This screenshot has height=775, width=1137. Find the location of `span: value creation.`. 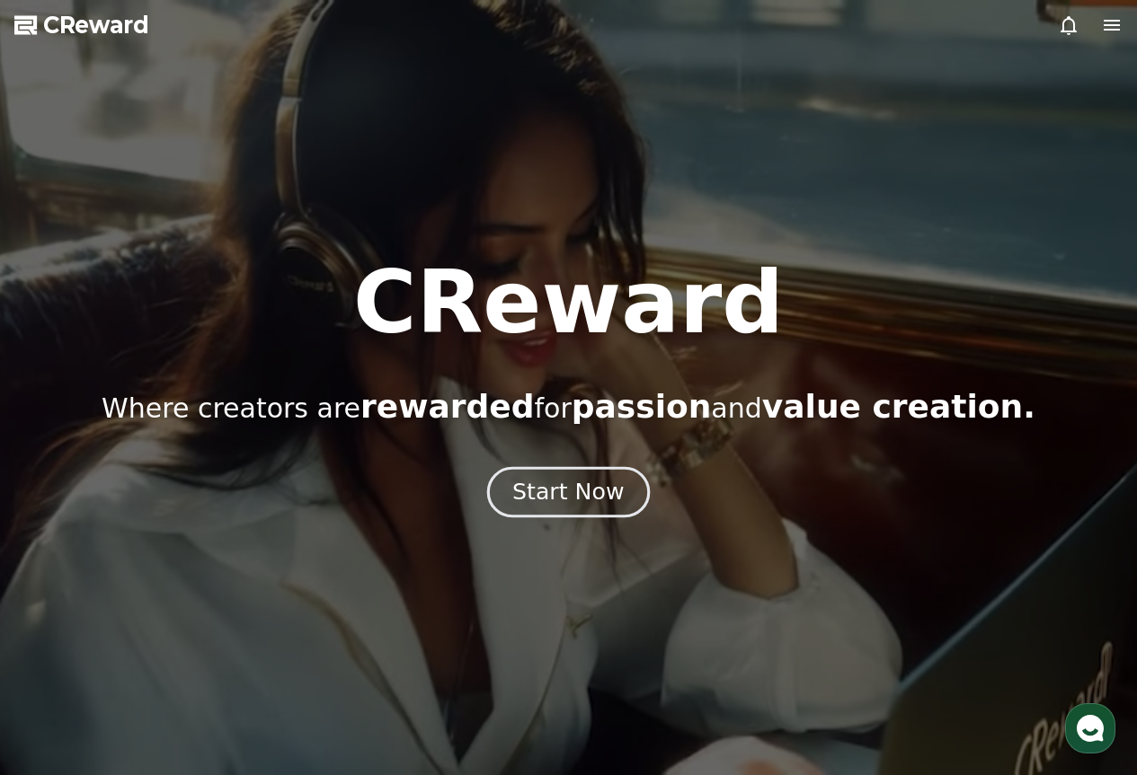

span: value creation. is located at coordinates (899, 406).